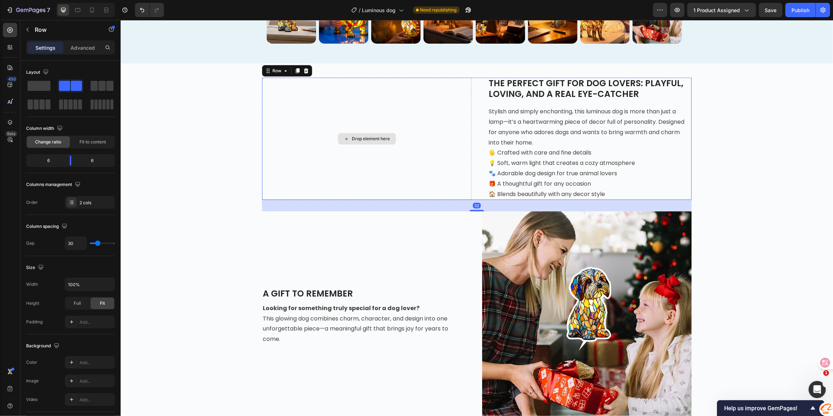 Image resolution: width=833 pixels, height=416 pixels. What do you see at coordinates (28, 10) in the screenshot?
I see `button: 7` at bounding box center [28, 10].